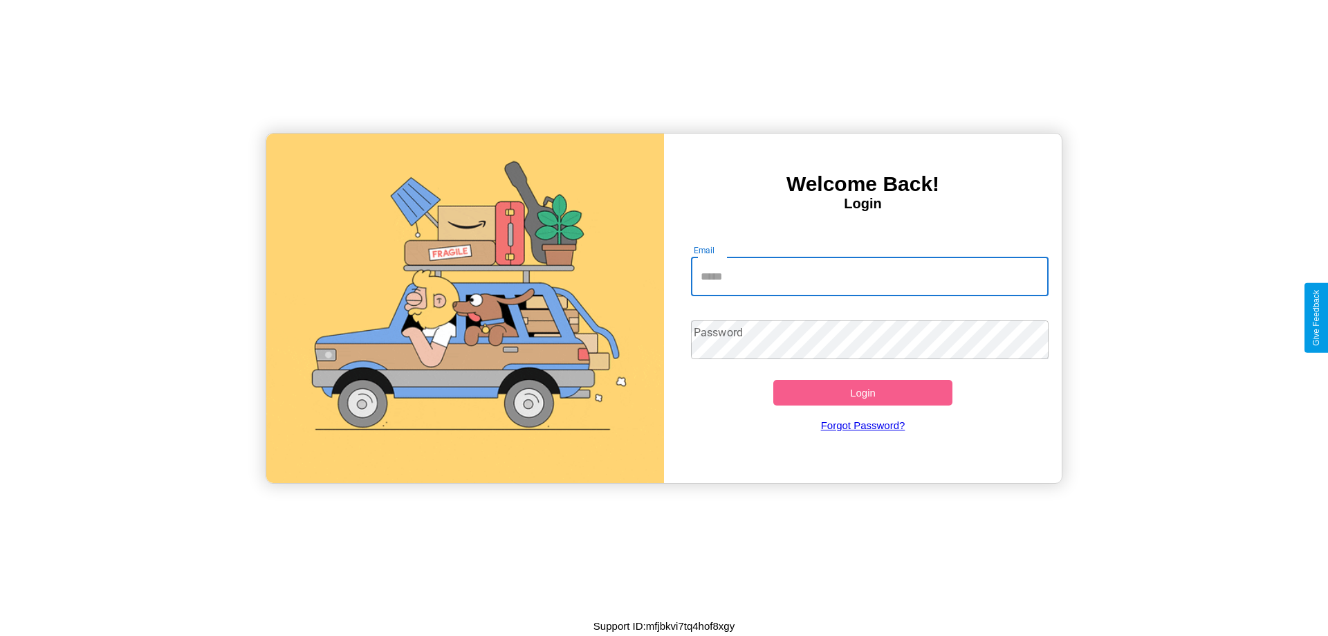 The width and height of the screenshot is (1328, 636). What do you see at coordinates (863, 392) in the screenshot?
I see `button: Login` at bounding box center [863, 392].